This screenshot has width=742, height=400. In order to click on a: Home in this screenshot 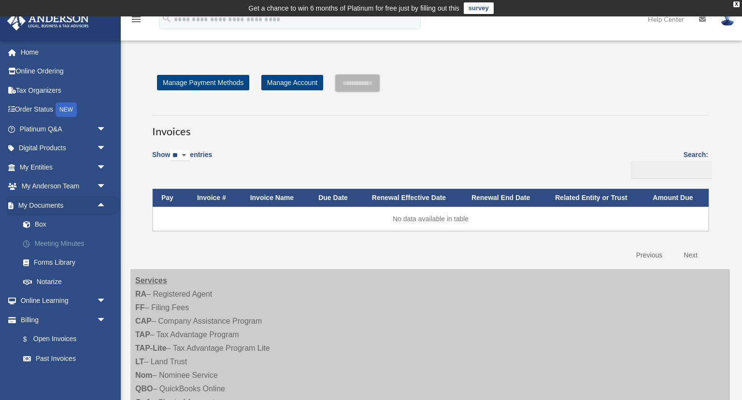, I will do `click(64, 52)`.